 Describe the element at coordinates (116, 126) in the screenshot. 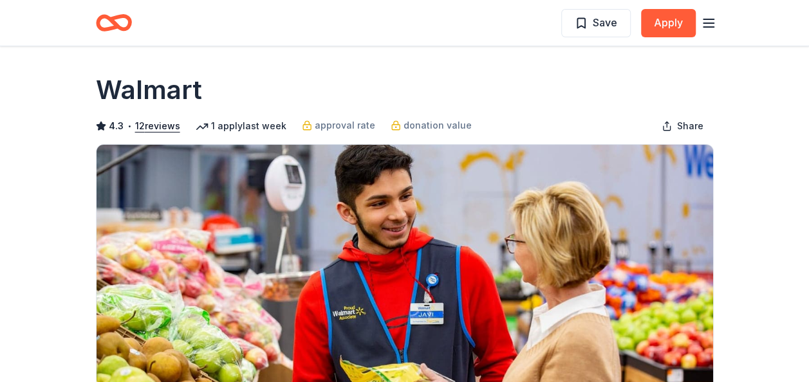

I see `span: 4.3` at that location.